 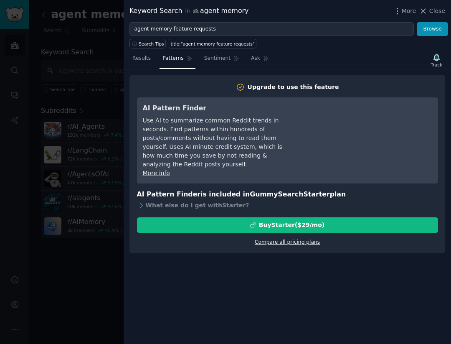 I want to click on div: Upgrade to use this feature, so click(x=293, y=87).